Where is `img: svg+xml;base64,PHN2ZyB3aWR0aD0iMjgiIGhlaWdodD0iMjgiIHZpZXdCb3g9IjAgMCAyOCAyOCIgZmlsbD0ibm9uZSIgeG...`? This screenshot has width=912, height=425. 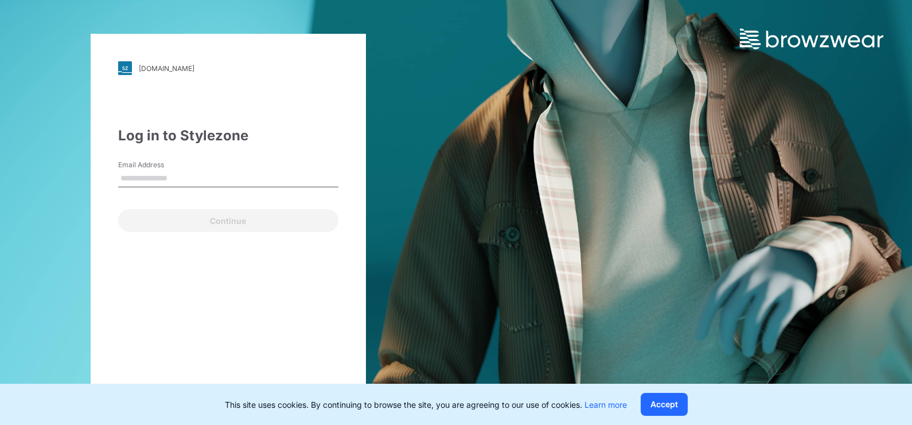
img: svg+xml;base64,PHN2ZyB3aWR0aD0iMjgiIGhlaWdodD0iMjgiIHZpZXdCb3g9IjAgMCAyOCAyOCIgZmlsbD0ibm9uZSIgeG... is located at coordinates (125, 68).